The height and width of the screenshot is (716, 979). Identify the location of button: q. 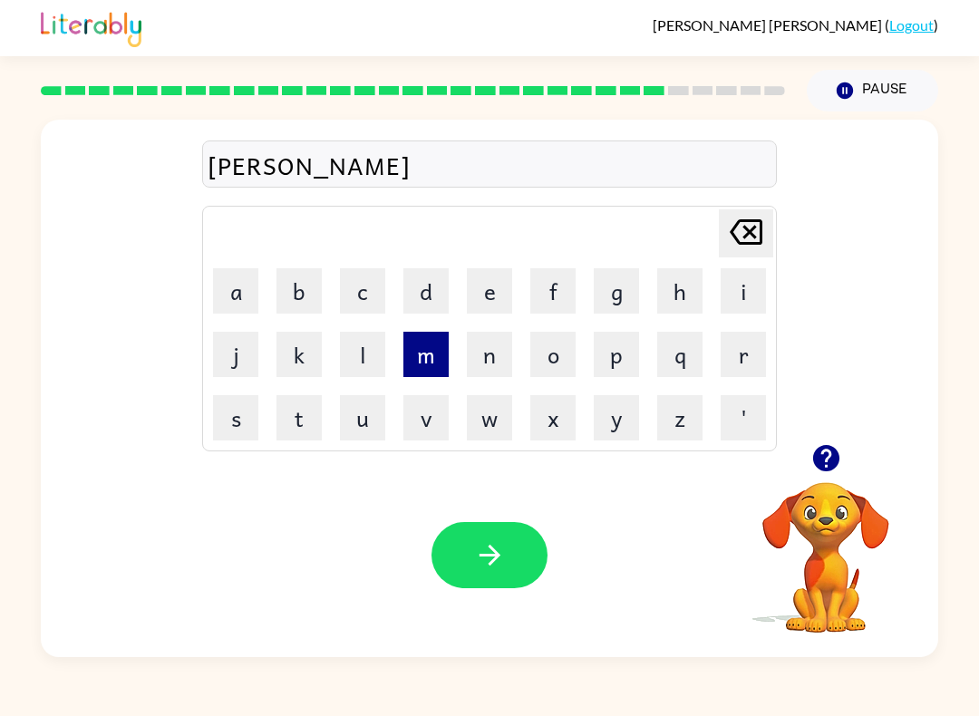
(680, 355).